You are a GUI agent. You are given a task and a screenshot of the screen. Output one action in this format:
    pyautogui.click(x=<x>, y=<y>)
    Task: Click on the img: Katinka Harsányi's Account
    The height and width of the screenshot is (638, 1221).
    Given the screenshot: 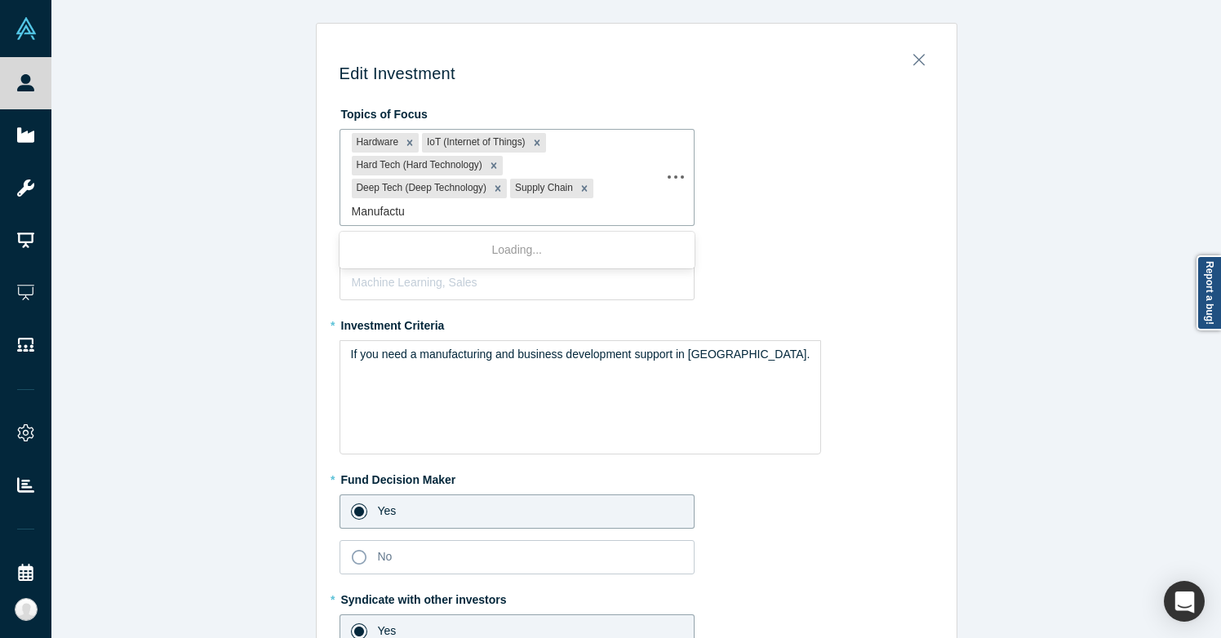 What is the action you would take?
    pyautogui.click(x=26, y=610)
    